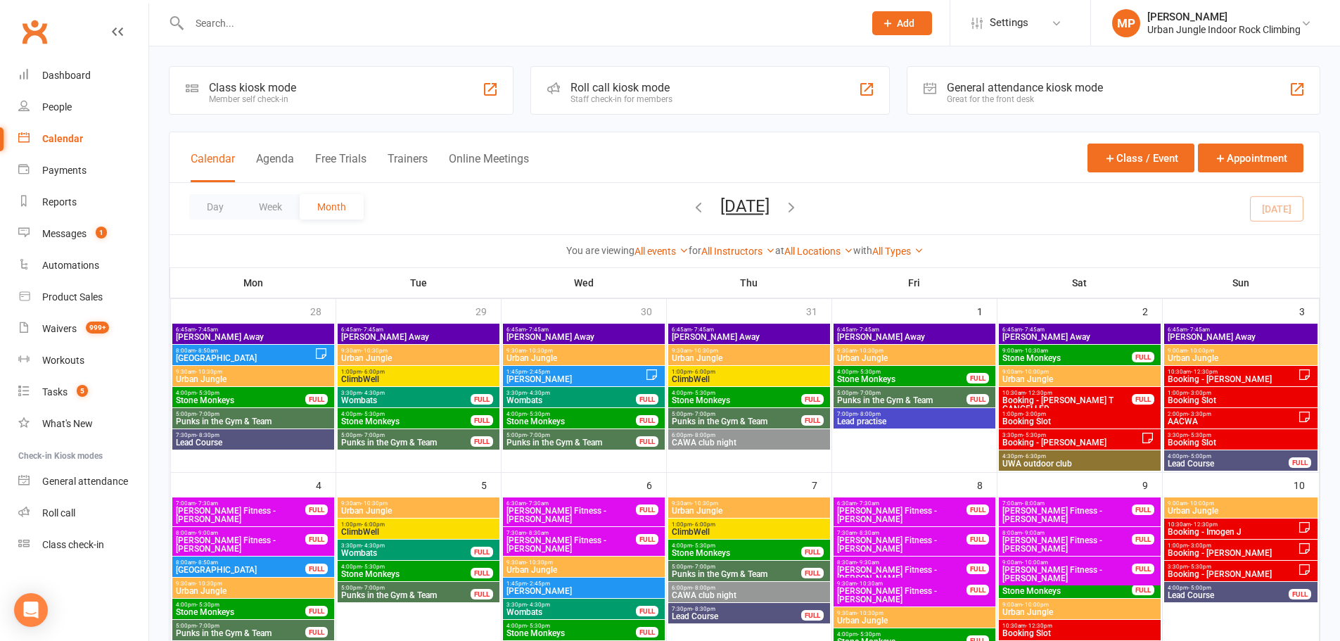  Describe the element at coordinates (209, 371) in the screenshot. I see `span: - 10:30pm` at that location.